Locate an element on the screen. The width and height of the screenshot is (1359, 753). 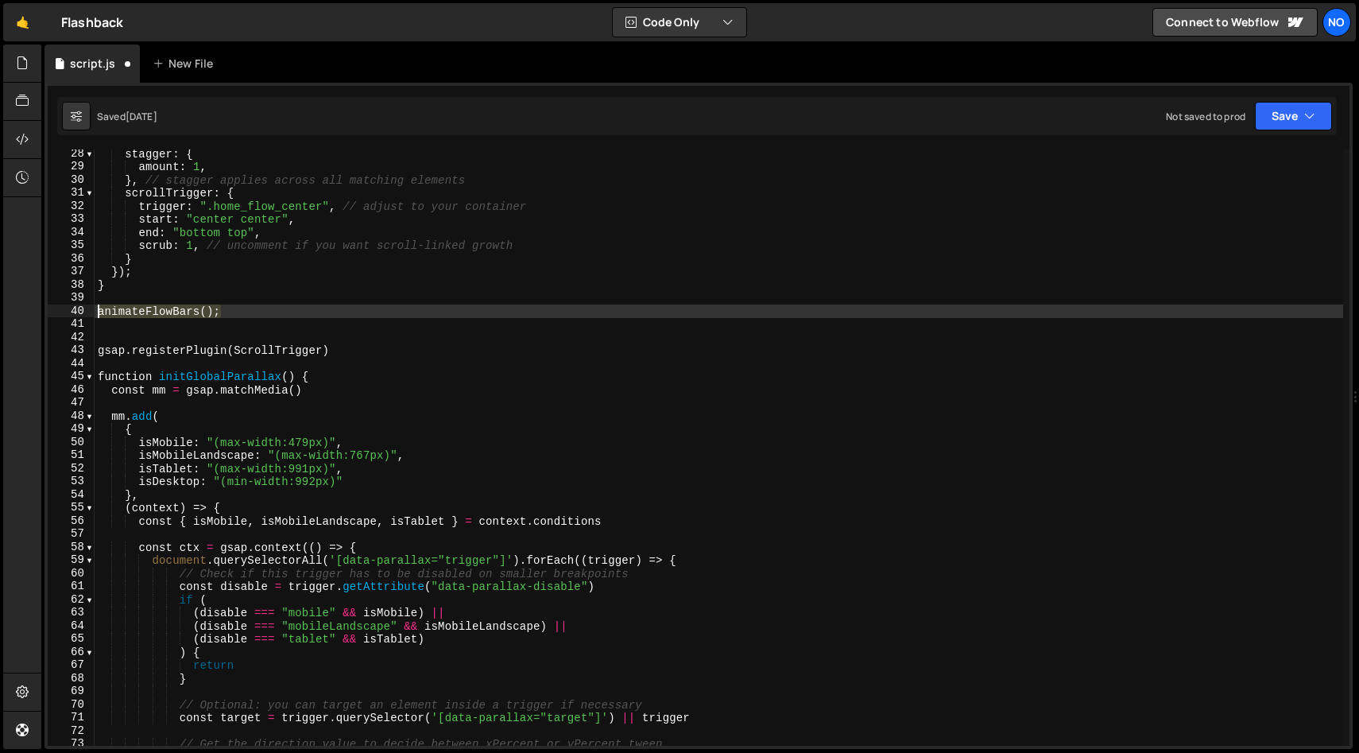
div: 60 is located at coordinates (71, 573).